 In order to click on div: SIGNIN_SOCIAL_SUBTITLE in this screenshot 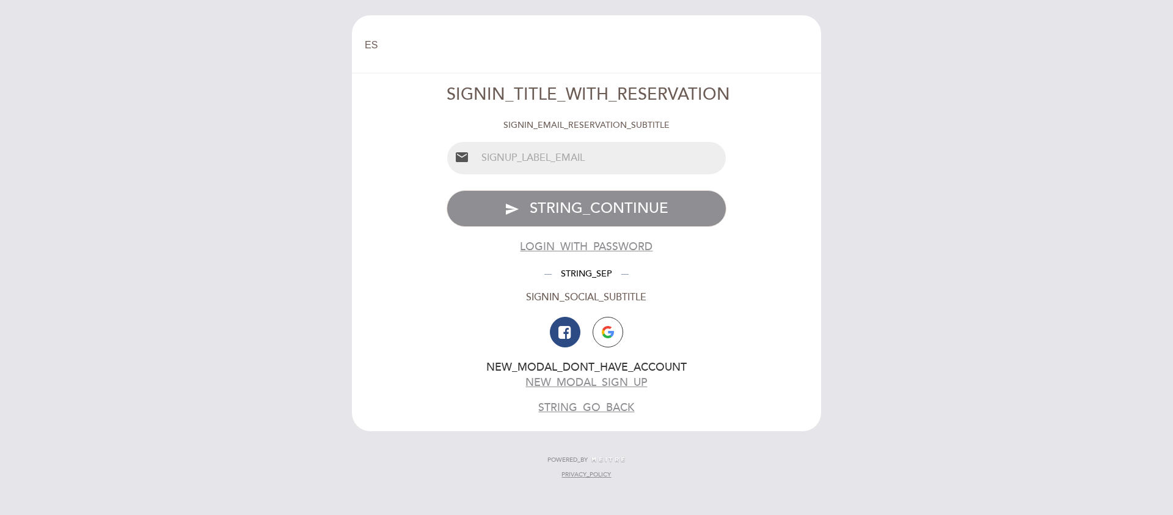, I will do `click(587, 297)`.